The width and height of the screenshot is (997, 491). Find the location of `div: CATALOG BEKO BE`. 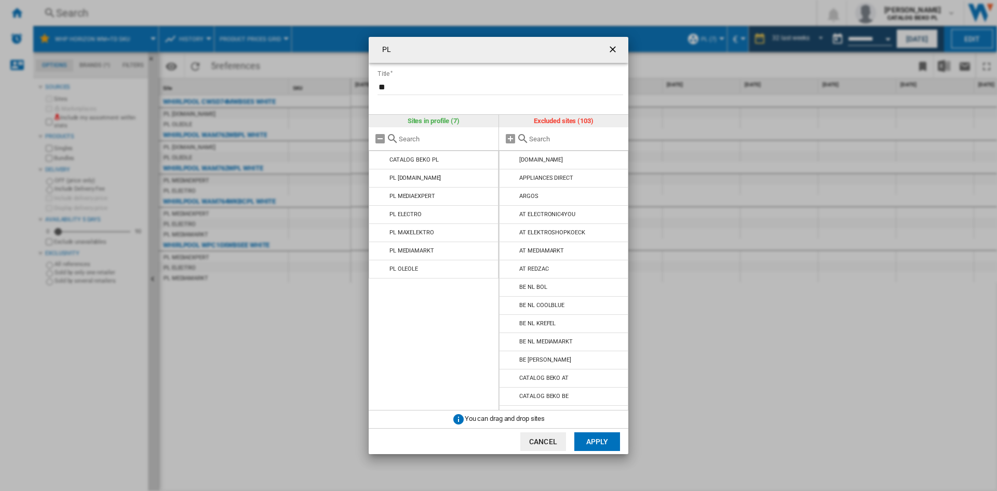

div: CATALOG BEKO BE is located at coordinates (544, 396).